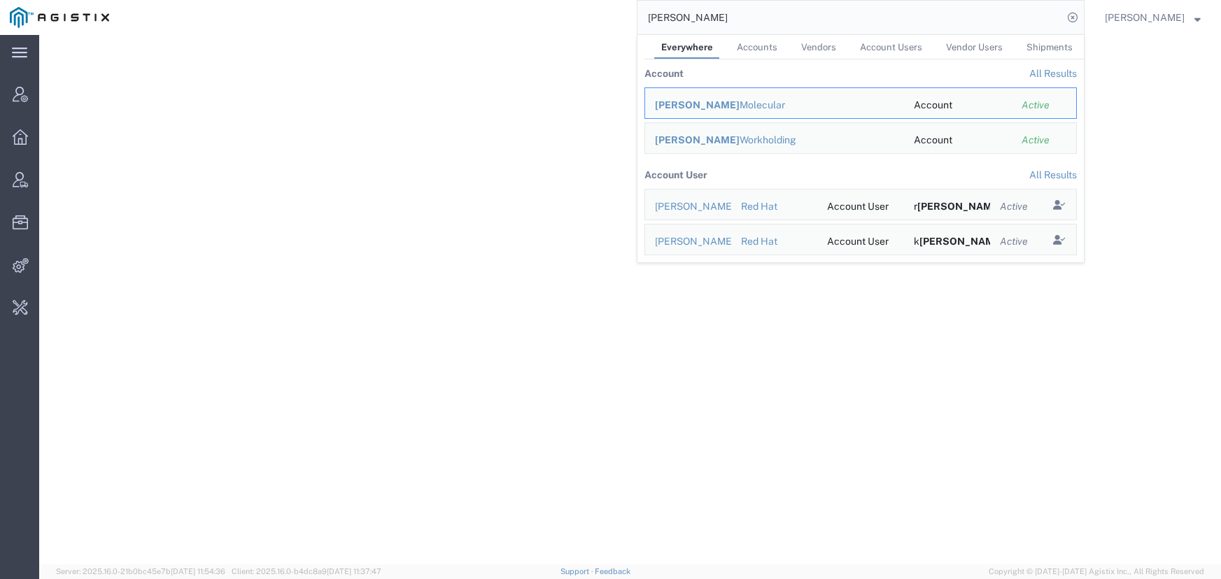 The height and width of the screenshot is (579, 1221). Describe the element at coordinates (1053, 73) in the screenshot. I see `a: View all accounts found by criterion` at that location.